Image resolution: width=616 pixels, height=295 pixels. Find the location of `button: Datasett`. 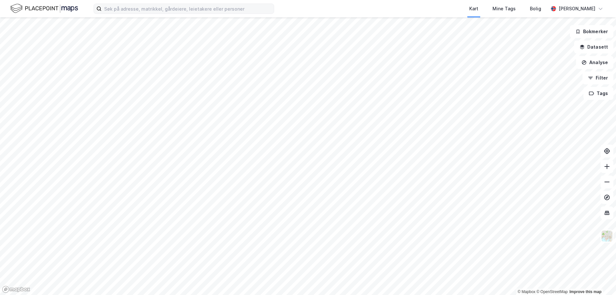

button: Datasett is located at coordinates (594, 47).